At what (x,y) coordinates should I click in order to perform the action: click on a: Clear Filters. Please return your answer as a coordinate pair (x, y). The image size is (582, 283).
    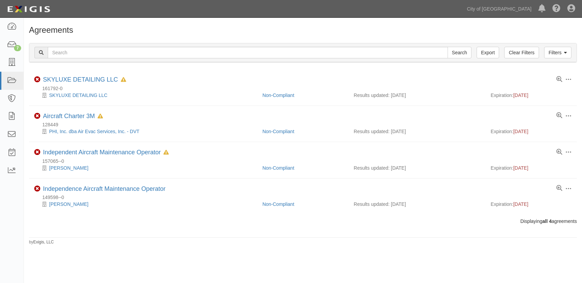
    Looking at the image, I should click on (521, 53).